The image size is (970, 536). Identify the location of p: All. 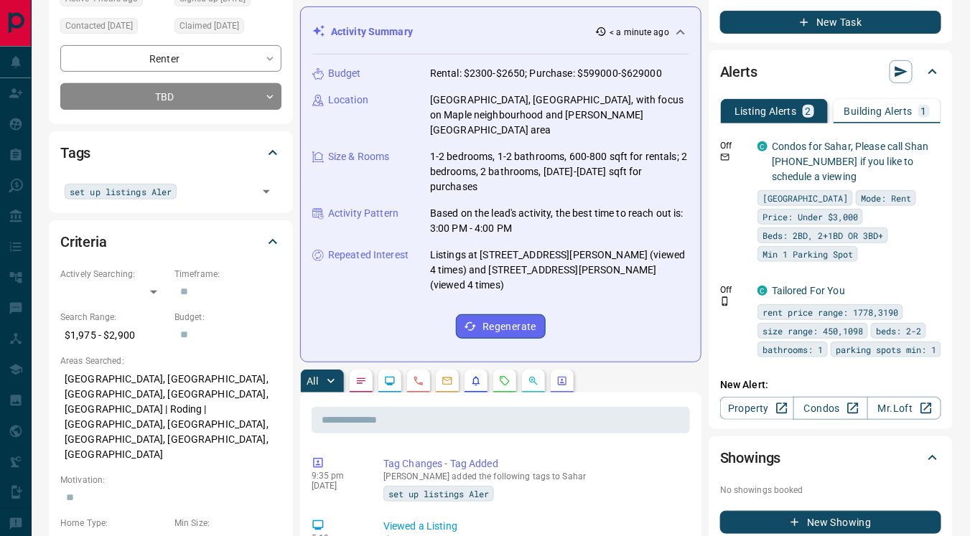
(312, 381).